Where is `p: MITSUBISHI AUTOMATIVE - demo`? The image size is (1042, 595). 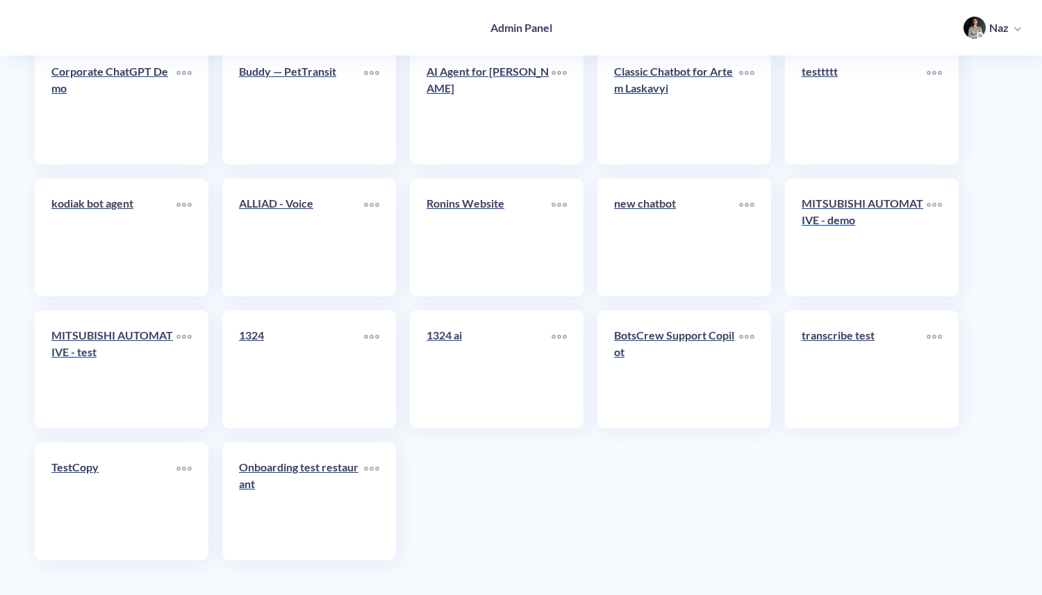 p: MITSUBISHI AUTOMATIVE - demo is located at coordinates (864, 212).